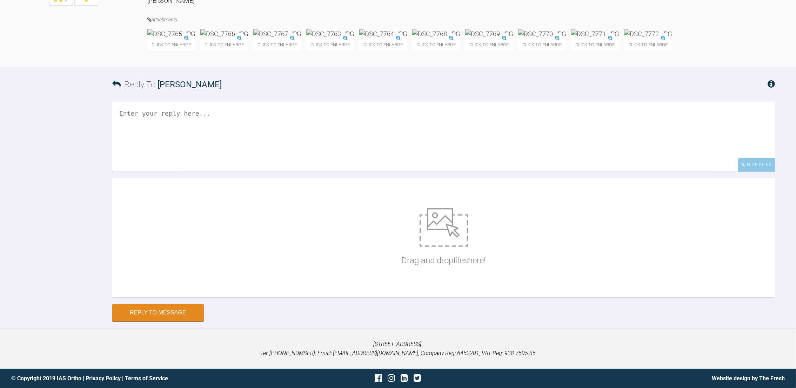 The image size is (796, 388). I want to click on p: Drag and drop files here!, so click(444, 261).